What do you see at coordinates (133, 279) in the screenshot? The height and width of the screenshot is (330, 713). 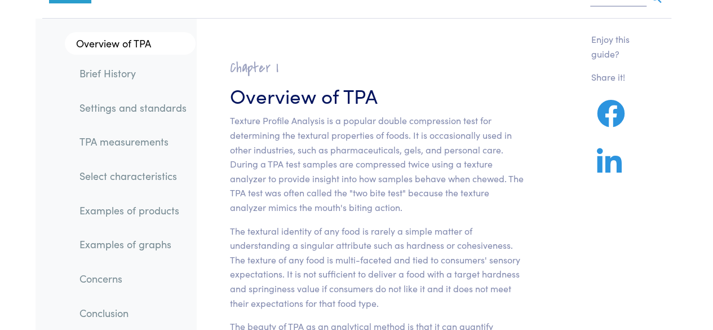 I see `a: Concerns` at bounding box center [133, 279].